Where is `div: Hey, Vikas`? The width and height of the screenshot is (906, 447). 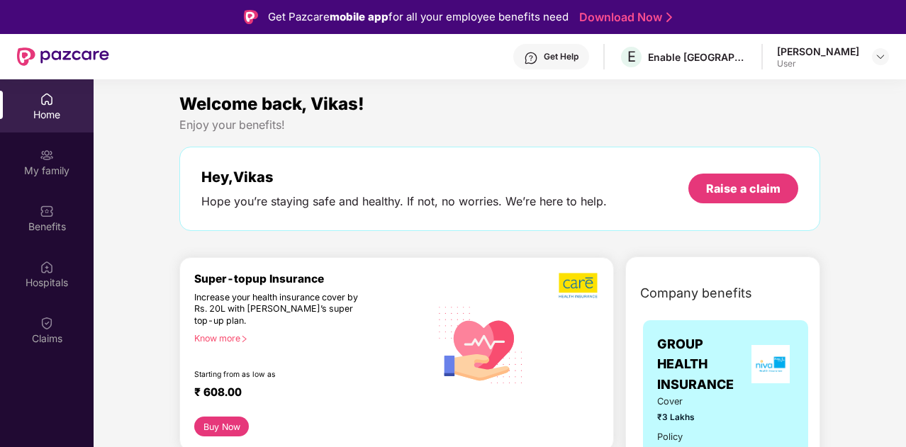
div: Hey, Vikas is located at coordinates (404, 177).